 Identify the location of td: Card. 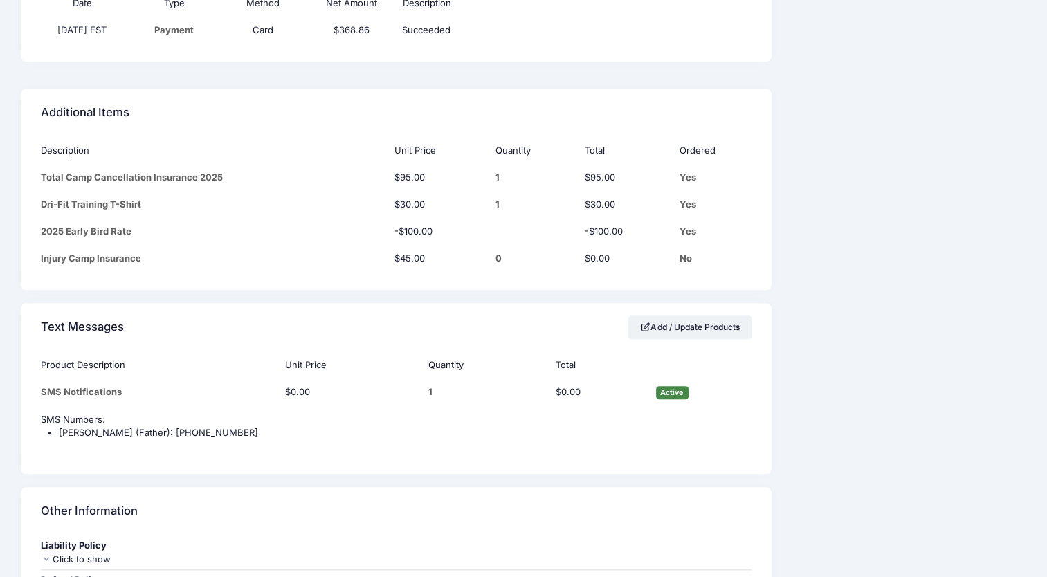
(263, 30).